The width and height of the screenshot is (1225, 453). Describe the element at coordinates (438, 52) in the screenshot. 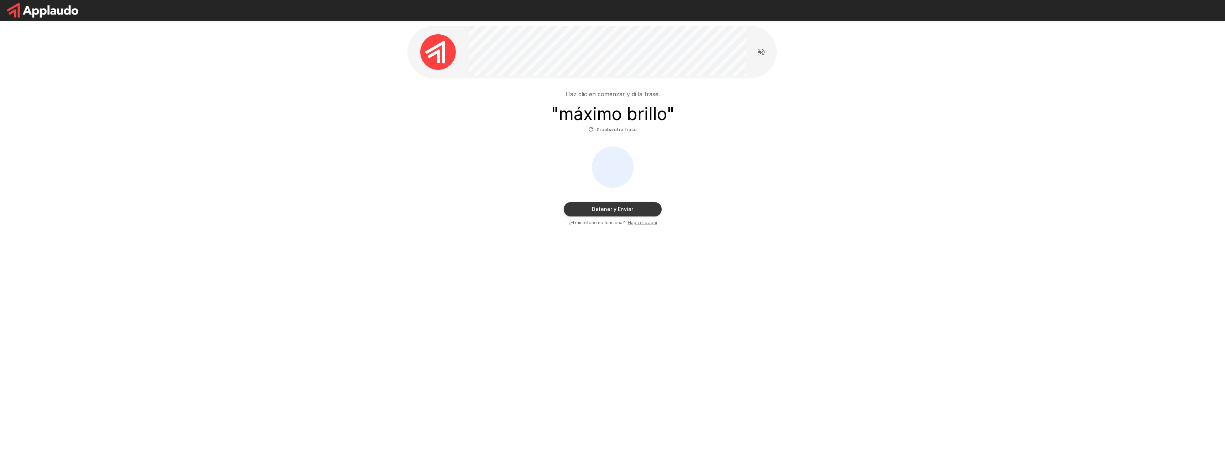

I see `img: applaudo_avatar.png` at that location.